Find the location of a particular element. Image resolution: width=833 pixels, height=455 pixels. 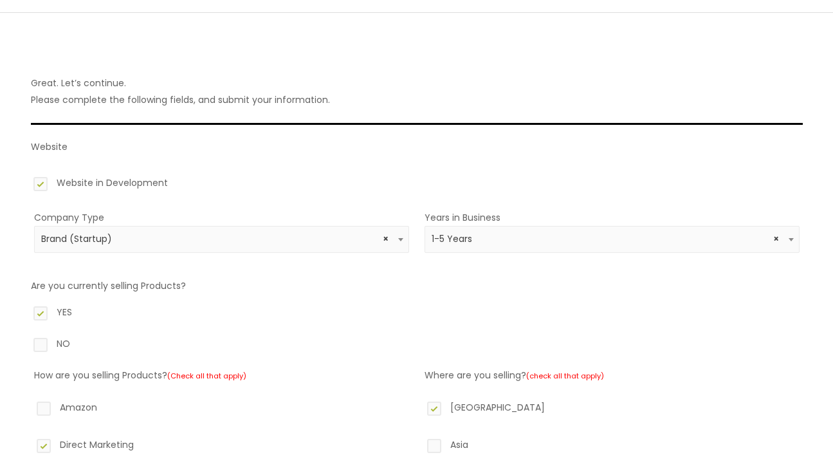

label: Years in Business is located at coordinates (463, 217).